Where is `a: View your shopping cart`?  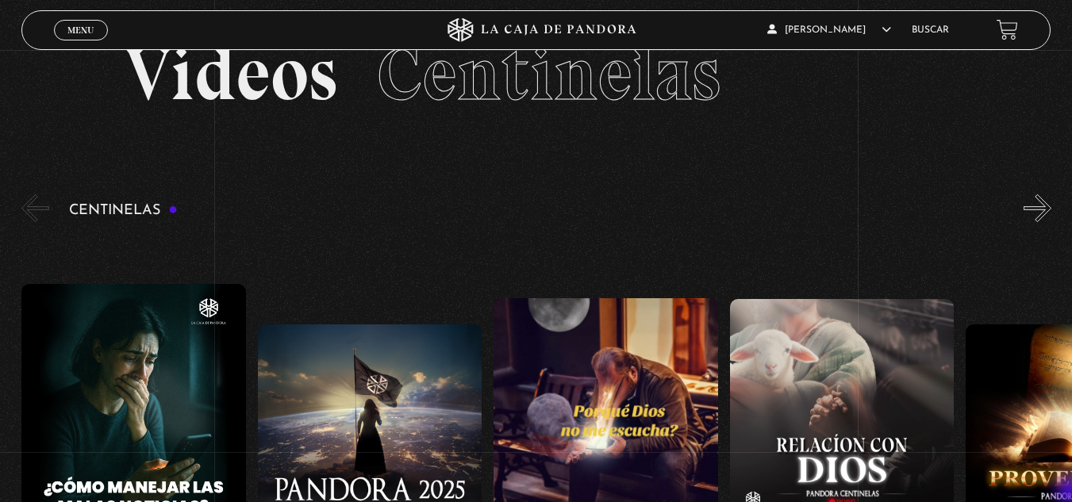 a: View your shopping cart is located at coordinates (1007, 29).